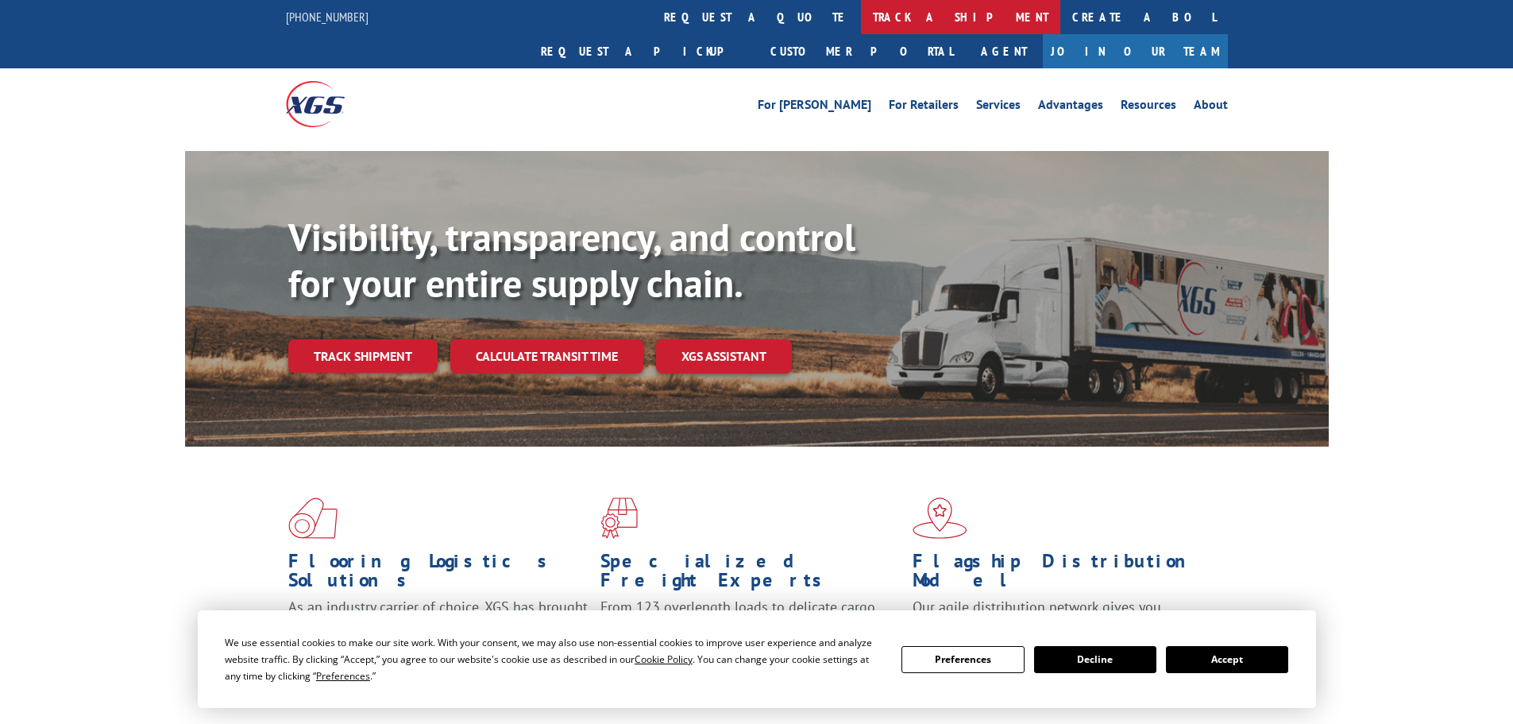  What do you see at coordinates (862, 51) in the screenshot?
I see `a: Customer Portal` at bounding box center [862, 51].